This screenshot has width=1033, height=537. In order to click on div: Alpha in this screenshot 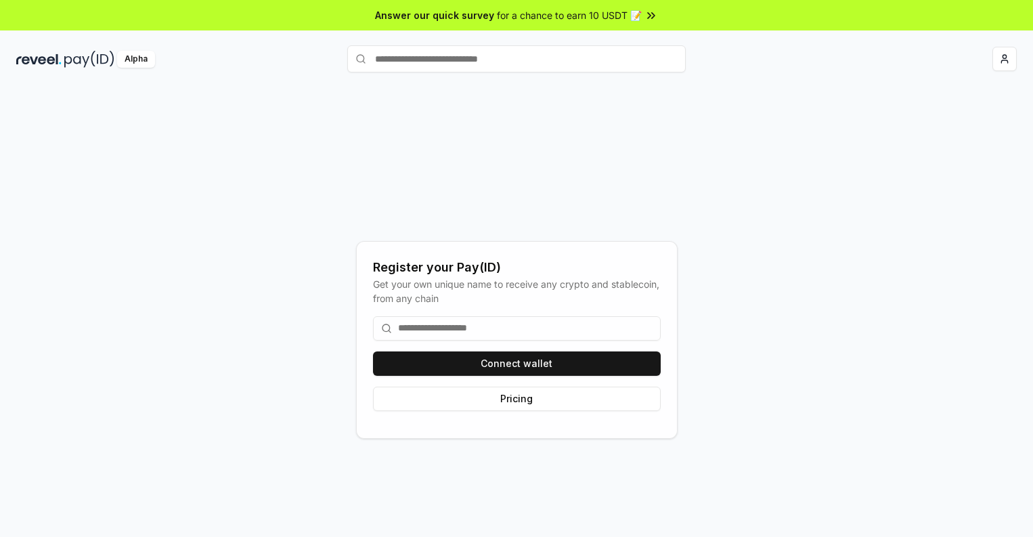, I will do `click(136, 59)`.